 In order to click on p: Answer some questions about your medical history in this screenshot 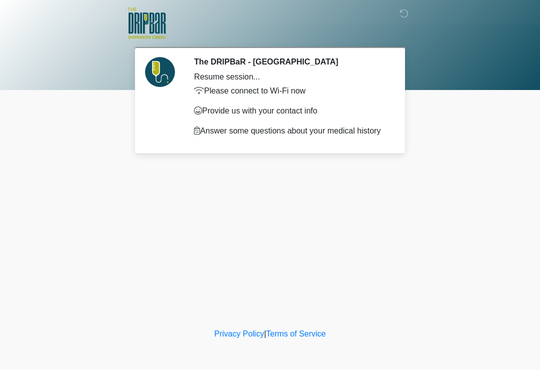, I will do `click(290, 131)`.